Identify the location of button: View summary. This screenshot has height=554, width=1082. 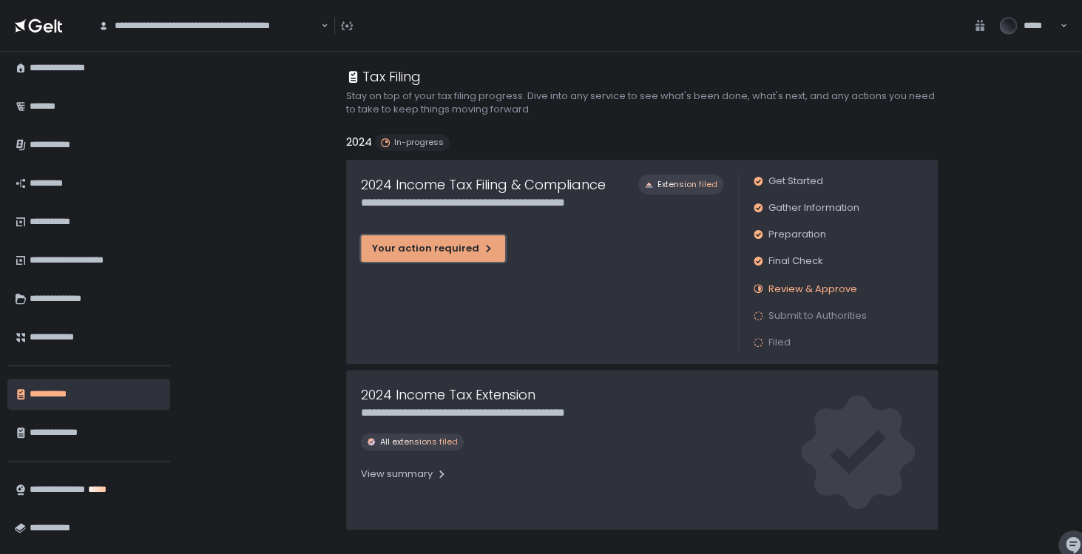
(404, 474).